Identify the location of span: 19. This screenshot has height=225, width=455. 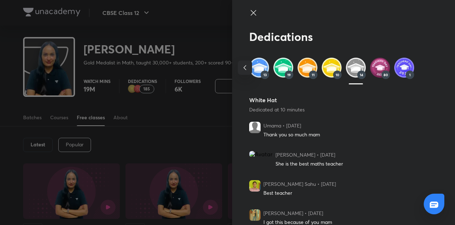
(289, 75).